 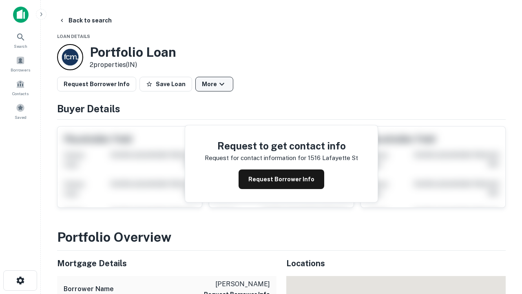 What do you see at coordinates (20, 87) in the screenshot?
I see `div: Contacts` at bounding box center [20, 87].